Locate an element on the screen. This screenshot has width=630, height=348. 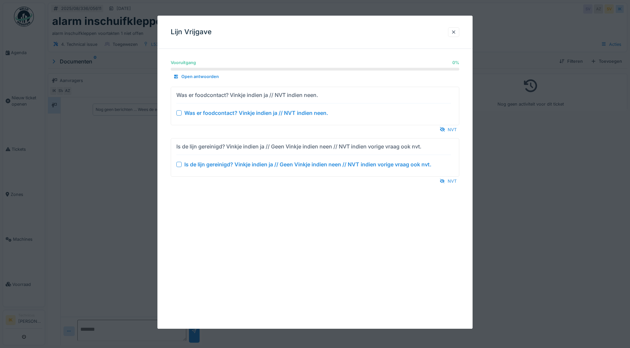
div: 0 % is located at coordinates (456, 62).